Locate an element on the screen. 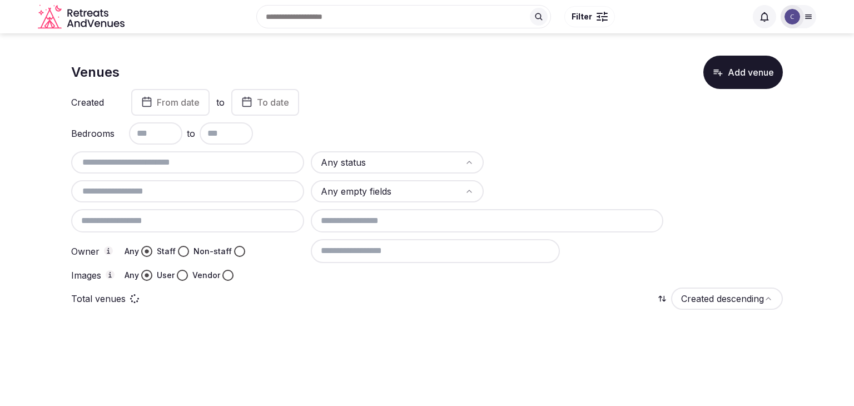  button: Filter is located at coordinates (589, 17).